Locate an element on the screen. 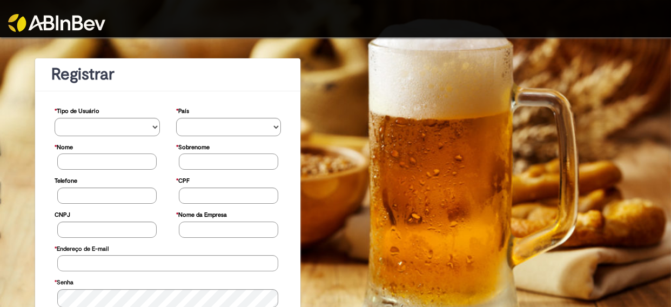 Image resolution: width=671 pixels, height=307 pixels. label: Endereço de E-mail is located at coordinates (82, 247).